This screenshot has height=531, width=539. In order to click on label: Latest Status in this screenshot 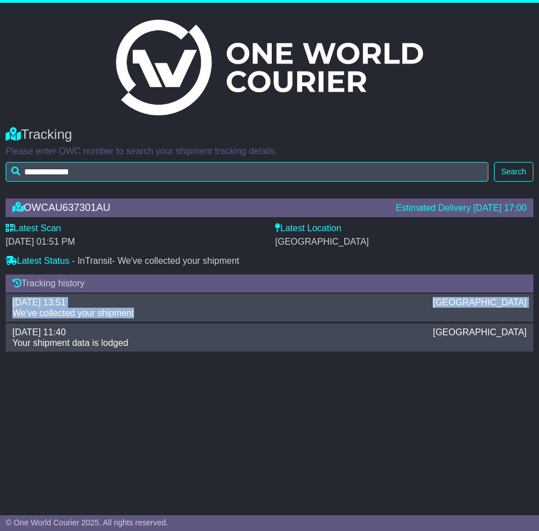, I will do `click(37, 260)`.